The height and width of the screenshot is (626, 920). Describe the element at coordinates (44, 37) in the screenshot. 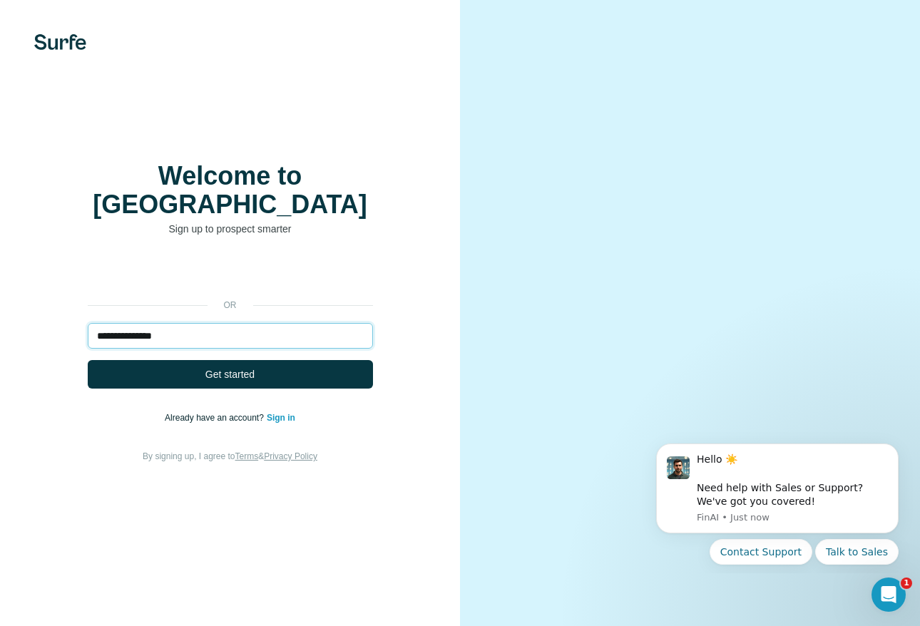

I see `img: Profile image for FinAI` at that location.